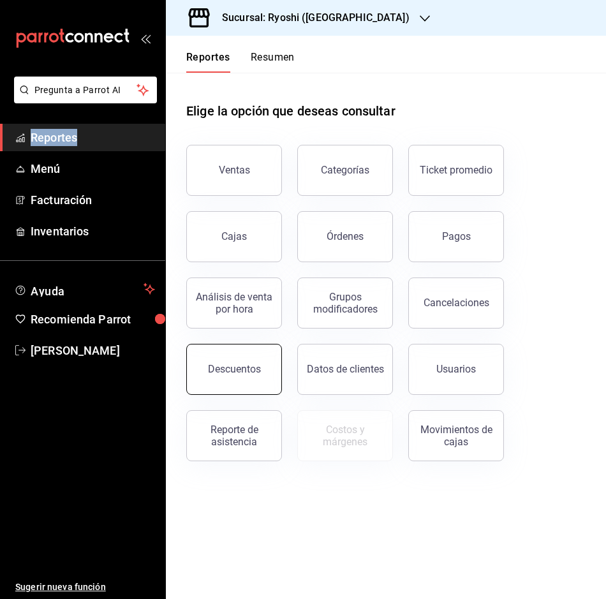 Image resolution: width=606 pixels, height=599 pixels. What do you see at coordinates (208, 62) in the screenshot?
I see `button: Reportes` at bounding box center [208, 62].